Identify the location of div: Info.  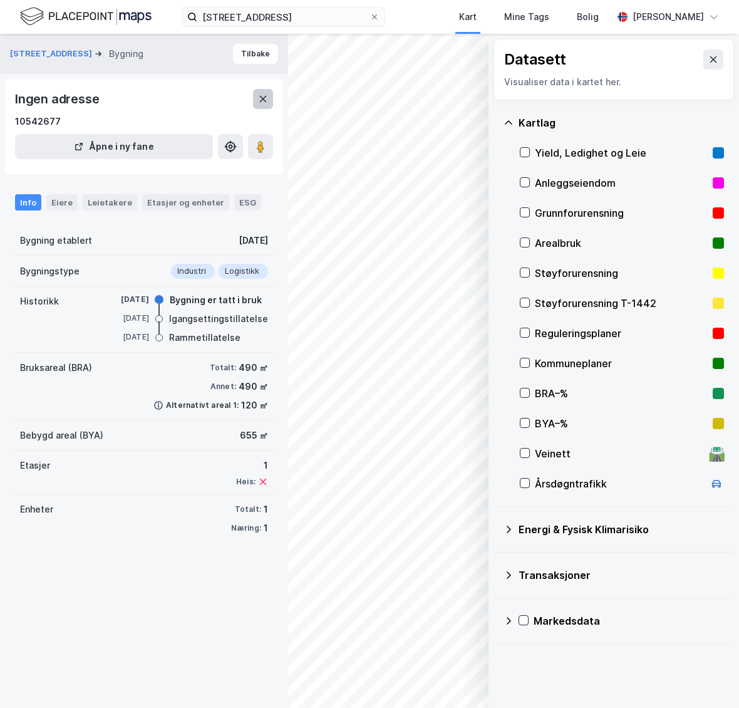
(28, 202).